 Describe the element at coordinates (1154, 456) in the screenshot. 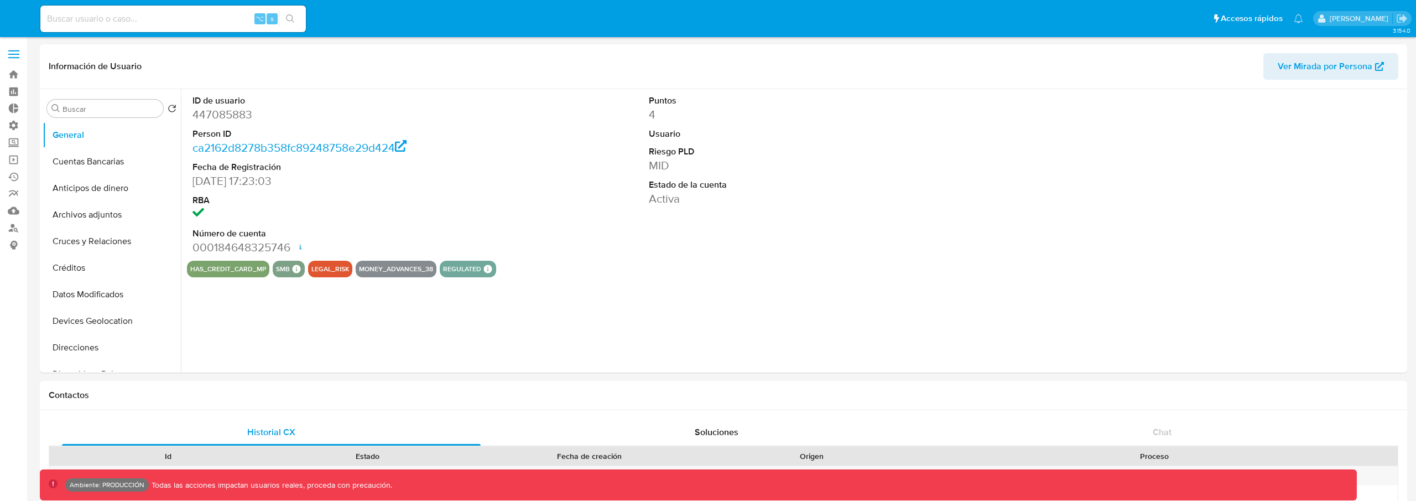

I see `div: Proceso` at that location.